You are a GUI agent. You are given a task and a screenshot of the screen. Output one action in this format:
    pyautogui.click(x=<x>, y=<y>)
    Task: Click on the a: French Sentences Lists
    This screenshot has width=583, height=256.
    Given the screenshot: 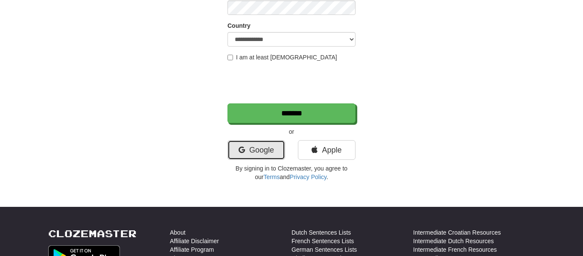 What is the action you would take?
    pyautogui.click(x=323, y=241)
    